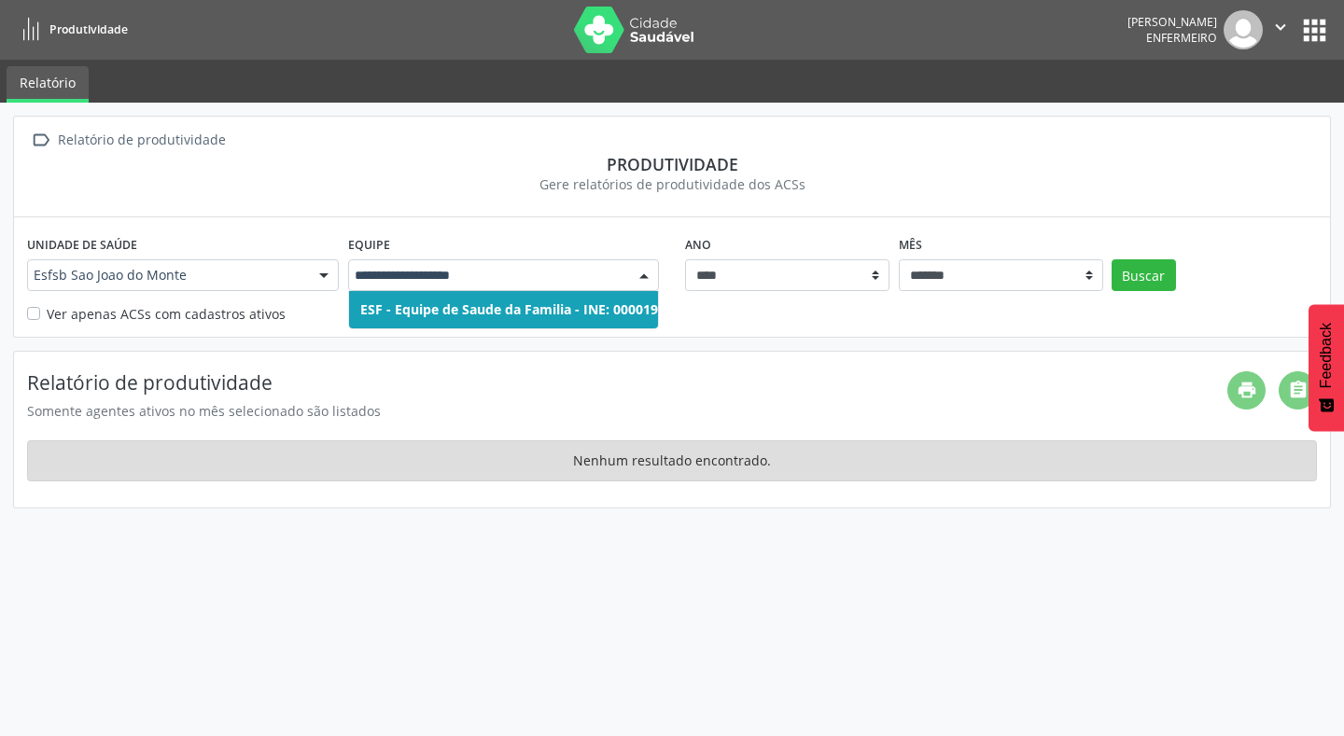 The height and width of the screenshot is (736, 1344). I want to click on div: Nenhum resultado encontrado., so click(672, 461).